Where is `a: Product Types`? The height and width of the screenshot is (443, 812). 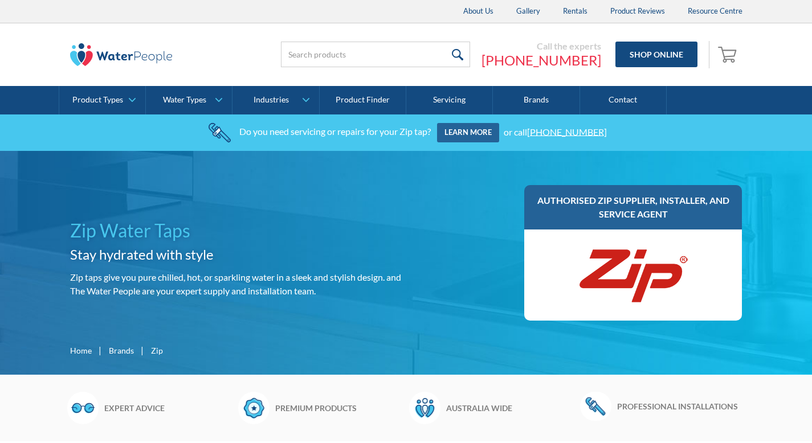
a: Product Types is located at coordinates (102, 100).